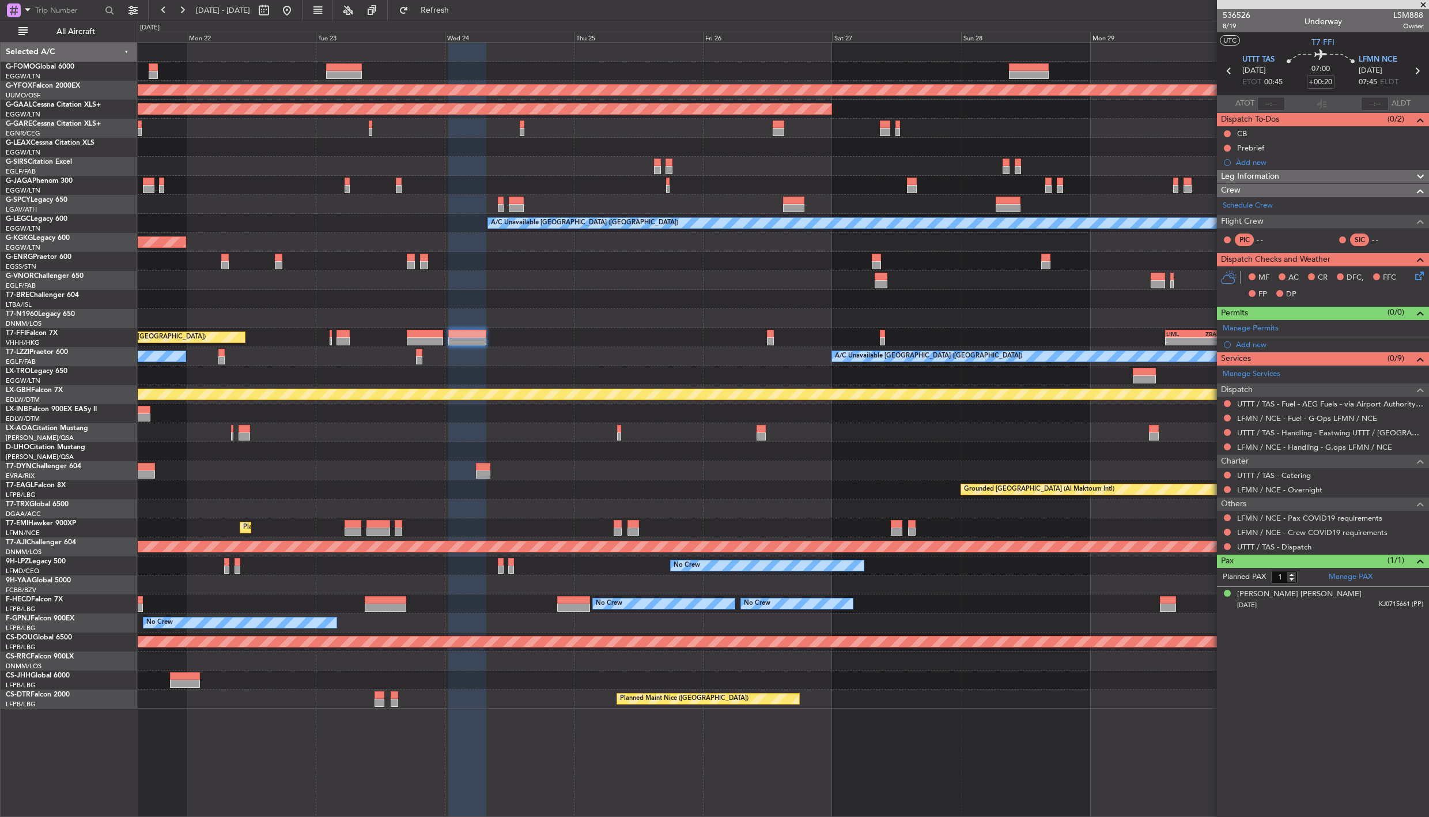  What do you see at coordinates (1274, 82) in the screenshot?
I see `span: 00:45` at bounding box center [1274, 82].